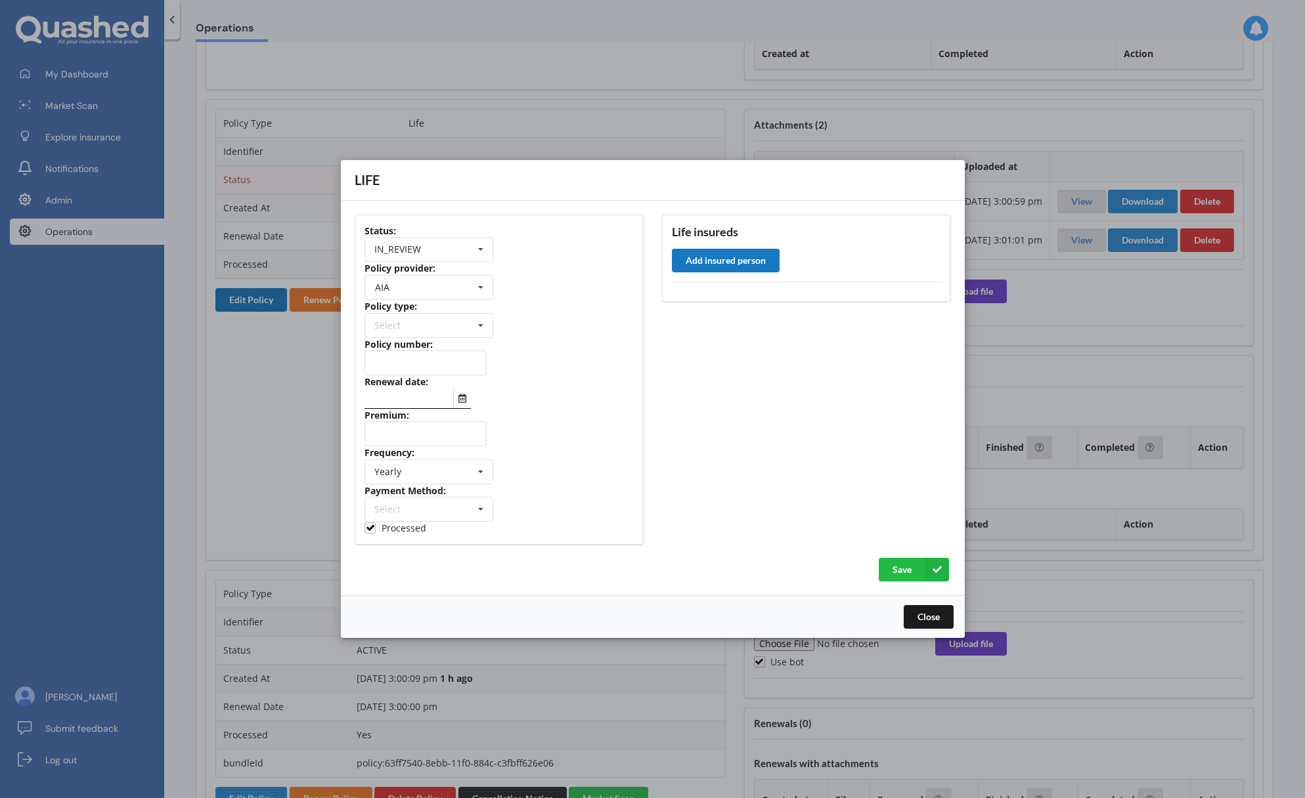 The image size is (1305, 798). Describe the element at coordinates (382, 288) in the screenshot. I see `div: AIA` at that location.